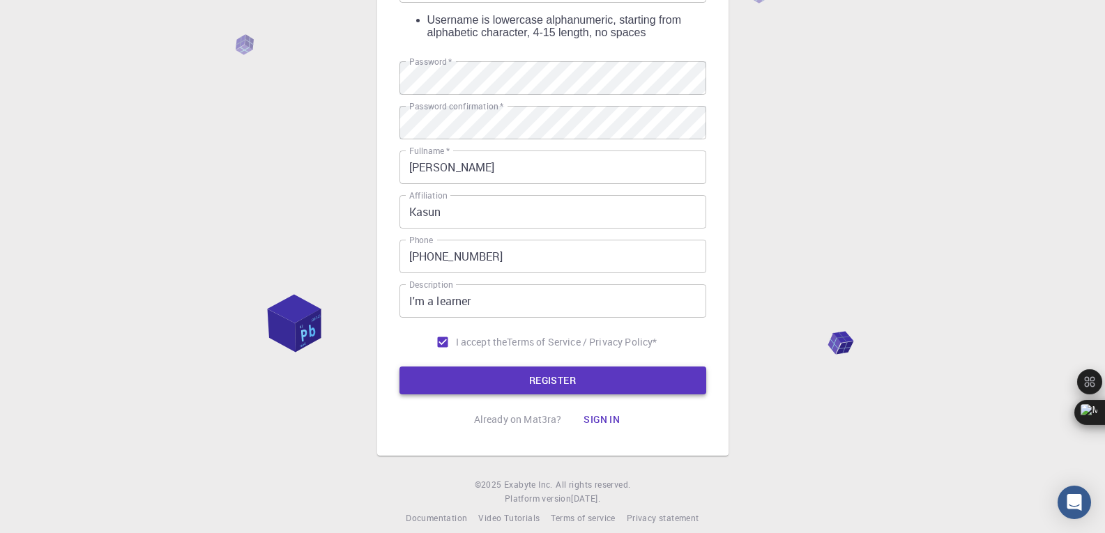 The image size is (1105, 533). Describe the element at coordinates (436, 518) in the screenshot. I see `a: Documentation` at that location.